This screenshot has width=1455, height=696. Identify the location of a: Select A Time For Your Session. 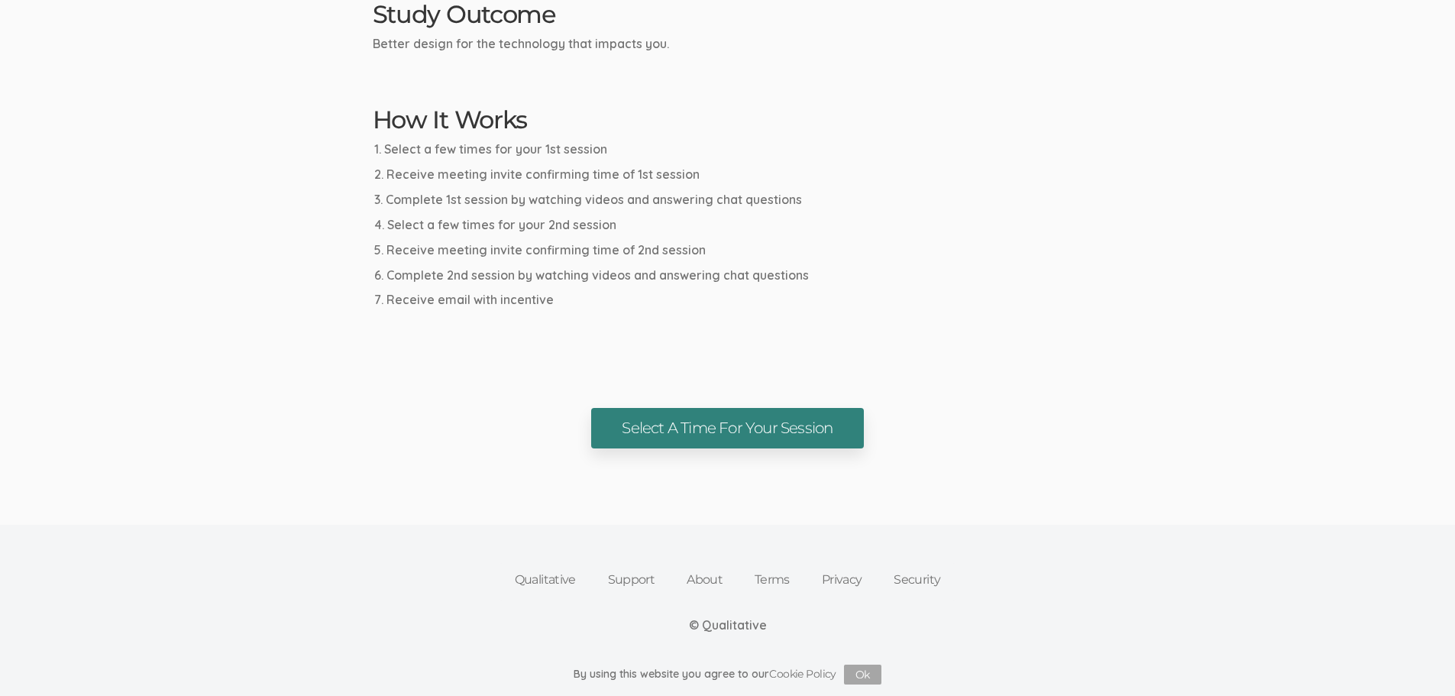
(727, 428).